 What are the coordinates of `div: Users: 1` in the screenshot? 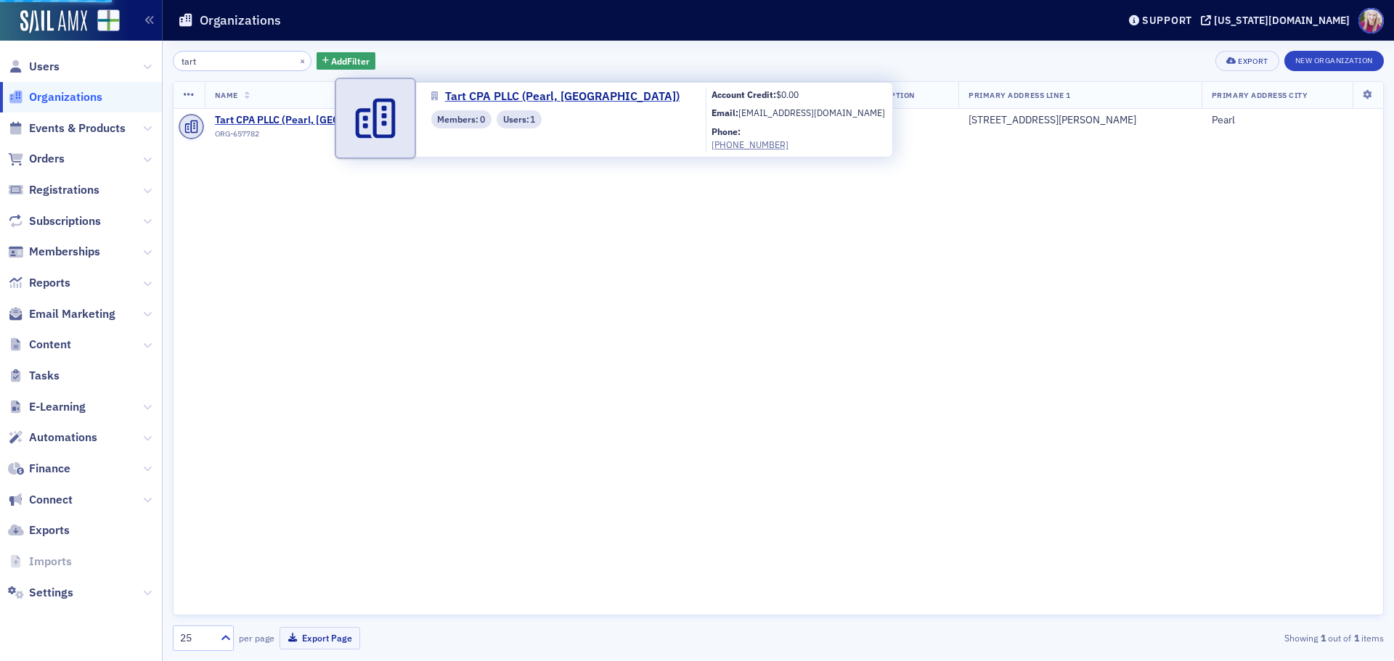 It's located at (519, 119).